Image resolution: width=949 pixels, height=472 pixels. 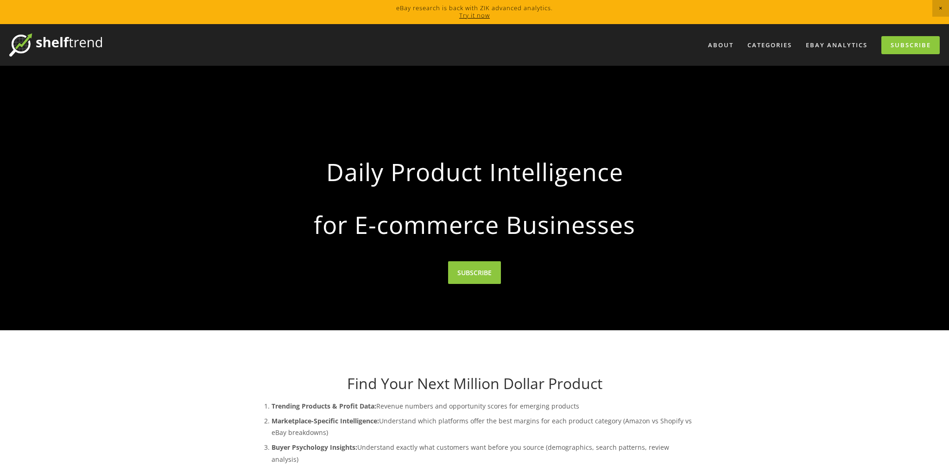 I want to click on a: Subscribe, so click(x=910, y=45).